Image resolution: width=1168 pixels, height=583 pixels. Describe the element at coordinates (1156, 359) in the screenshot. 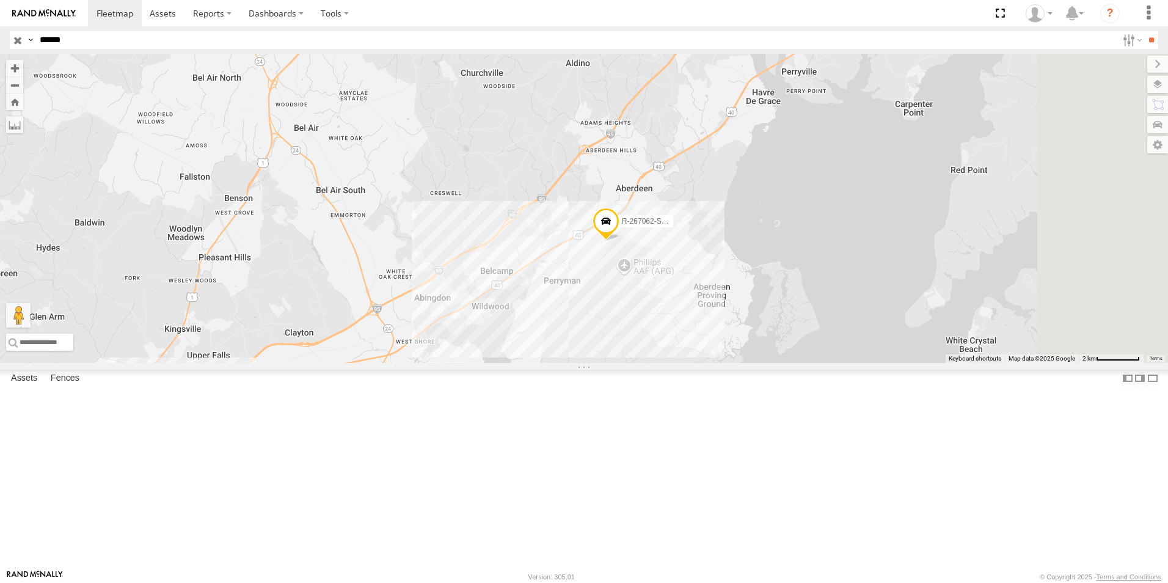

I see `a: Terms` at that location.